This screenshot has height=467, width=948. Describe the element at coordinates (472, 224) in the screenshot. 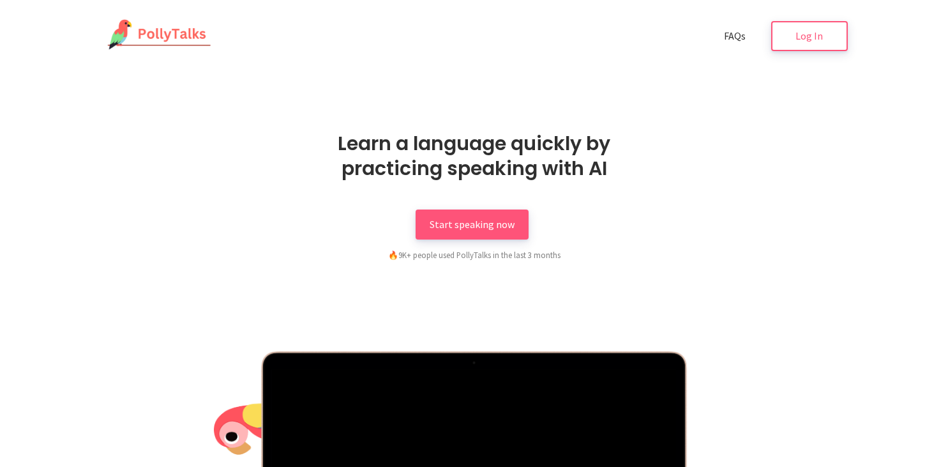

I see `a: Start speaking now` at that location.